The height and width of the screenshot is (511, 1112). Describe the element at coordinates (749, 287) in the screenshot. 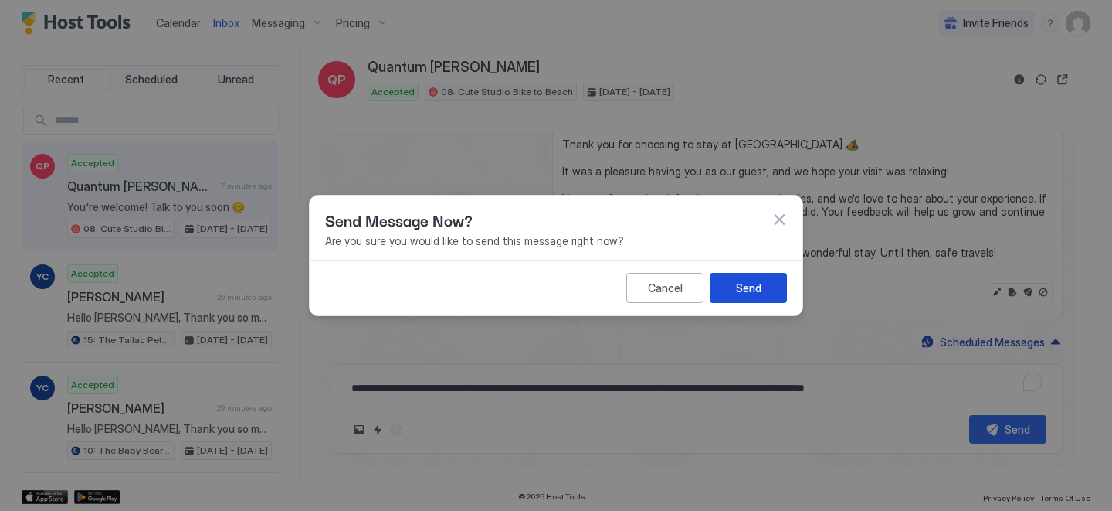

I see `div: Send` at that location.